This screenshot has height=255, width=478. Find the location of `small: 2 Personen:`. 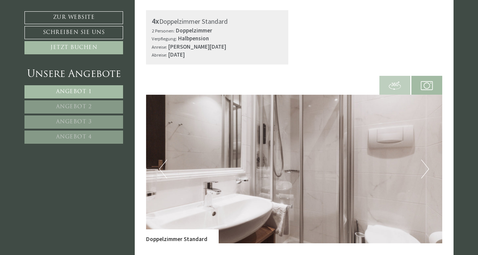

small: 2 Personen: is located at coordinates (163, 30).